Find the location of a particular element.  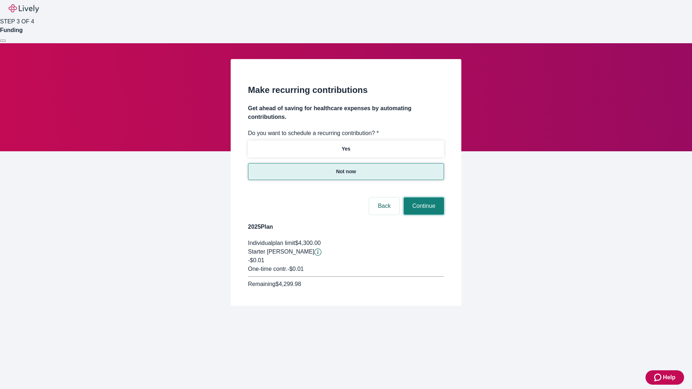

span: - $0.01 is located at coordinates (295, 269).